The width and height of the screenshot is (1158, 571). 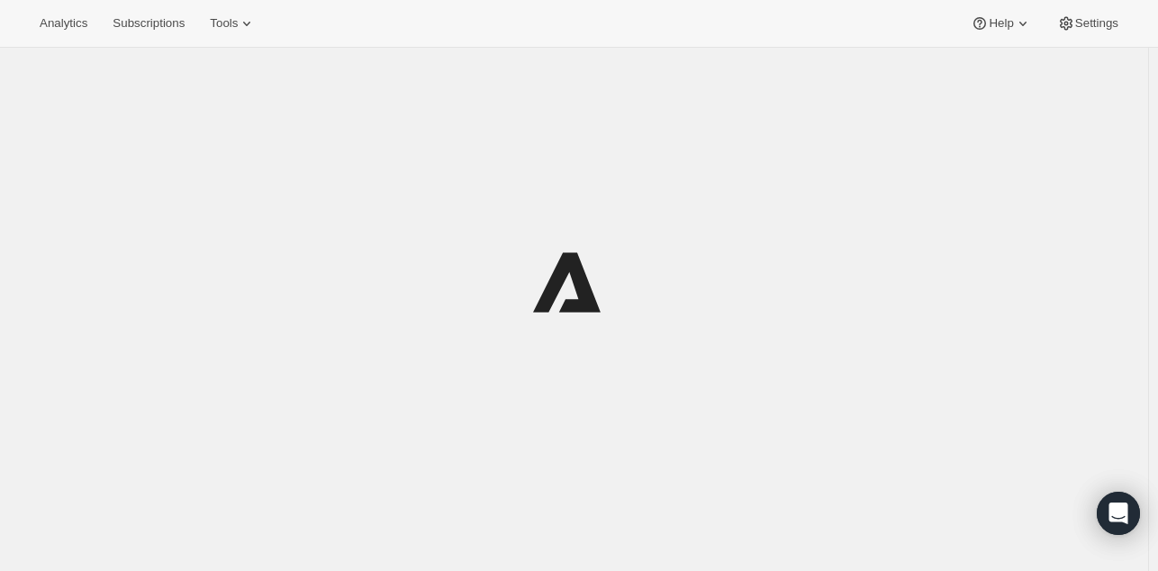 I want to click on span: Tools, so click(x=223, y=23).